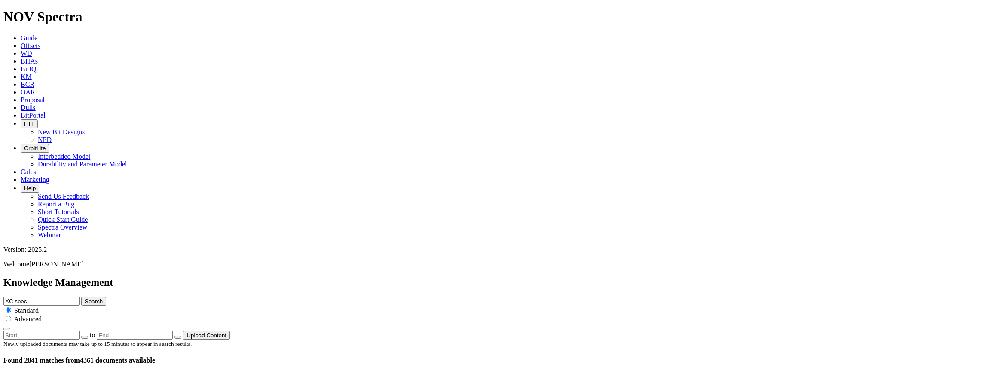 The image size is (997, 372). I want to click on span: BHAs, so click(29, 61).